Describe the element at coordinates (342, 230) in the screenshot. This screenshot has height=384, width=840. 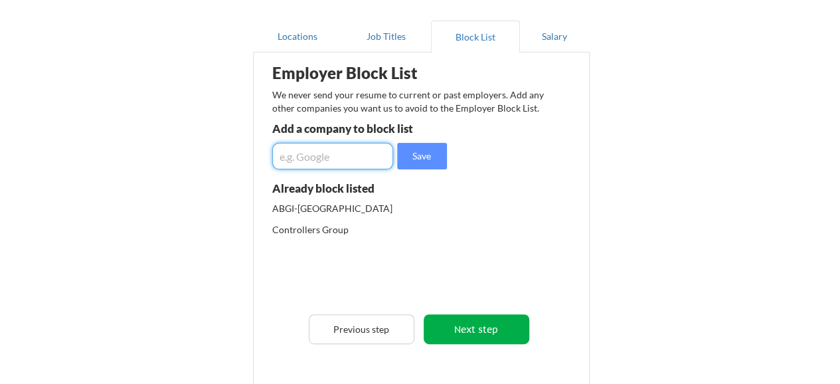
I see `div: Controllers Group` at that location.